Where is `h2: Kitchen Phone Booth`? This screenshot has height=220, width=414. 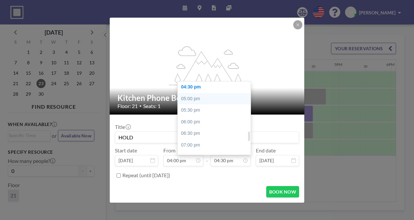 h2: Kitchen Phone Booth is located at coordinates (208, 98).